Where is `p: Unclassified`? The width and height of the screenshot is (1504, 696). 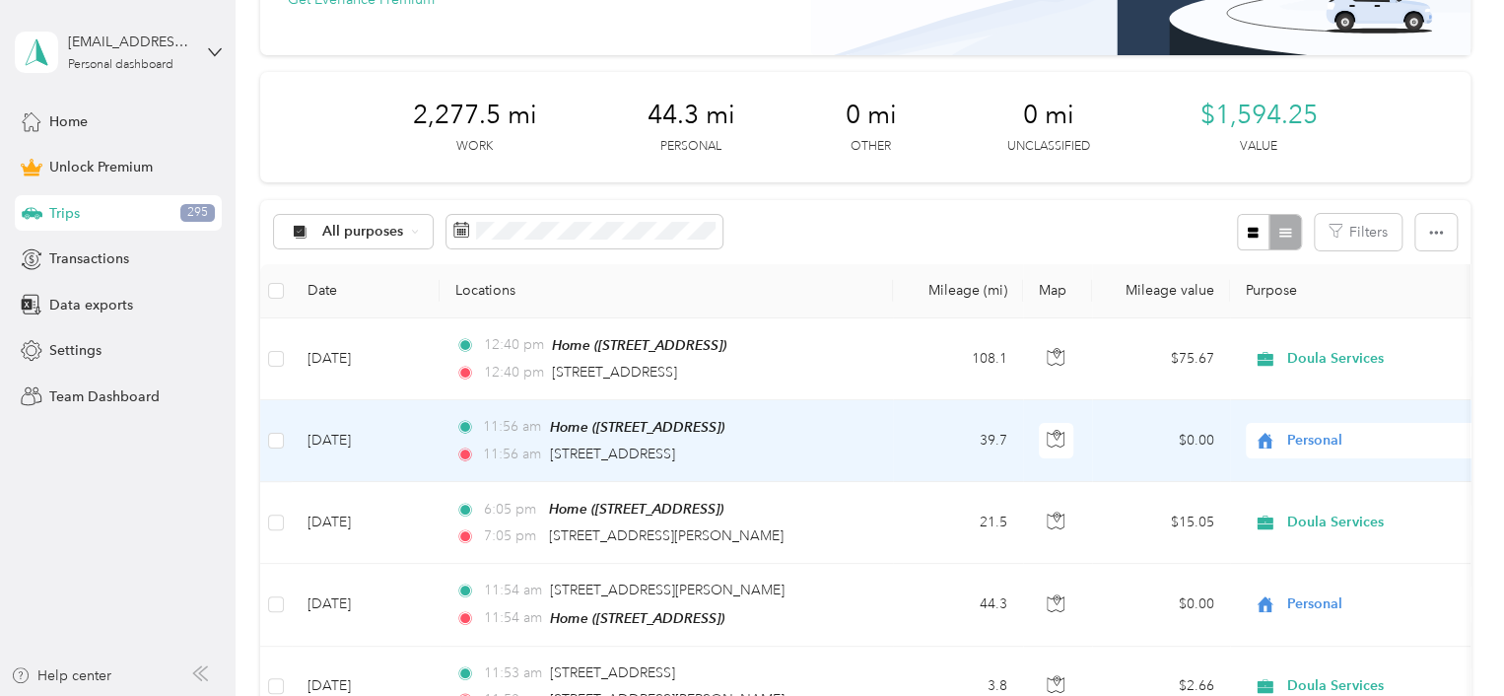
p: Unclassified is located at coordinates (1048, 147).